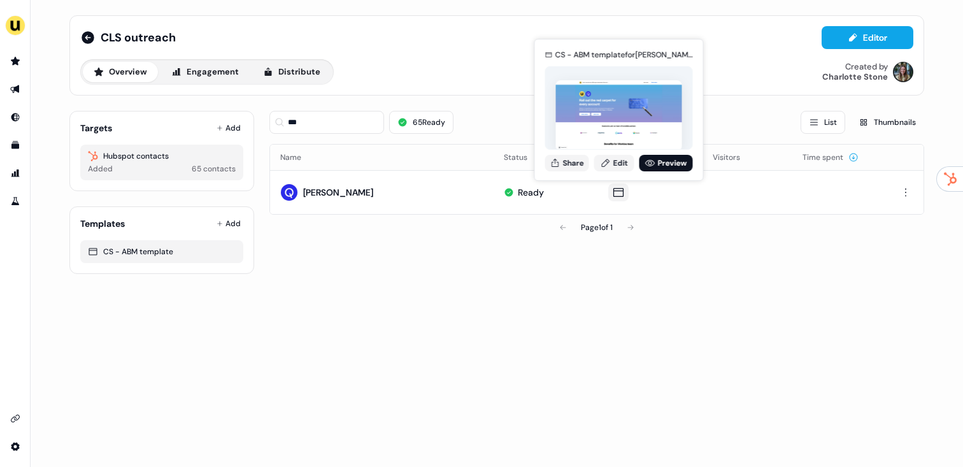 This screenshot has height=467, width=963. Describe the element at coordinates (96, 128) in the screenshot. I see `div: Targets` at that location.